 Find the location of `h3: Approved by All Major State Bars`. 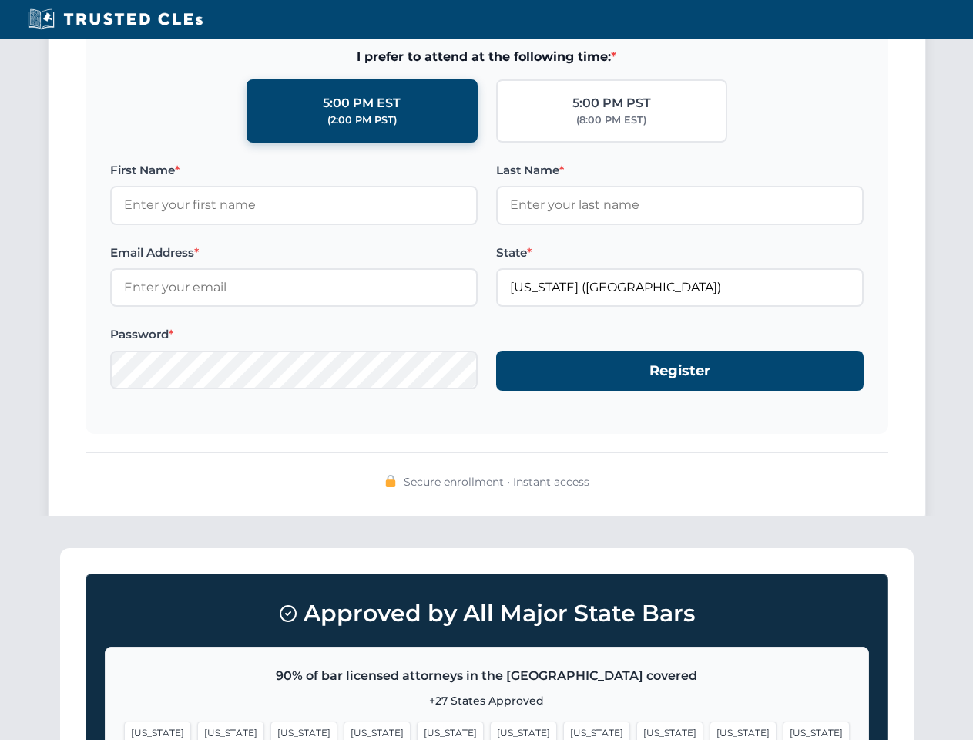

h3: Approved by All Major State Bars is located at coordinates (487, 613).